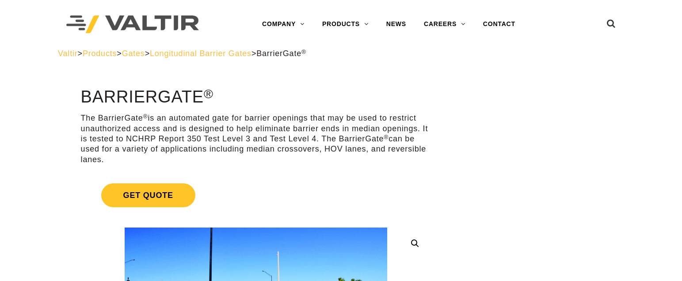 Image resolution: width=682 pixels, height=281 pixels. I want to click on a: COMPANY, so click(283, 24).